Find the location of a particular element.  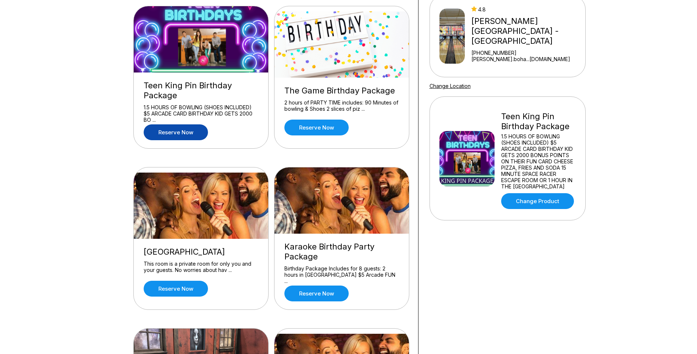

div: Karaoke Birthday Party Package is located at coordinates (342, 251).